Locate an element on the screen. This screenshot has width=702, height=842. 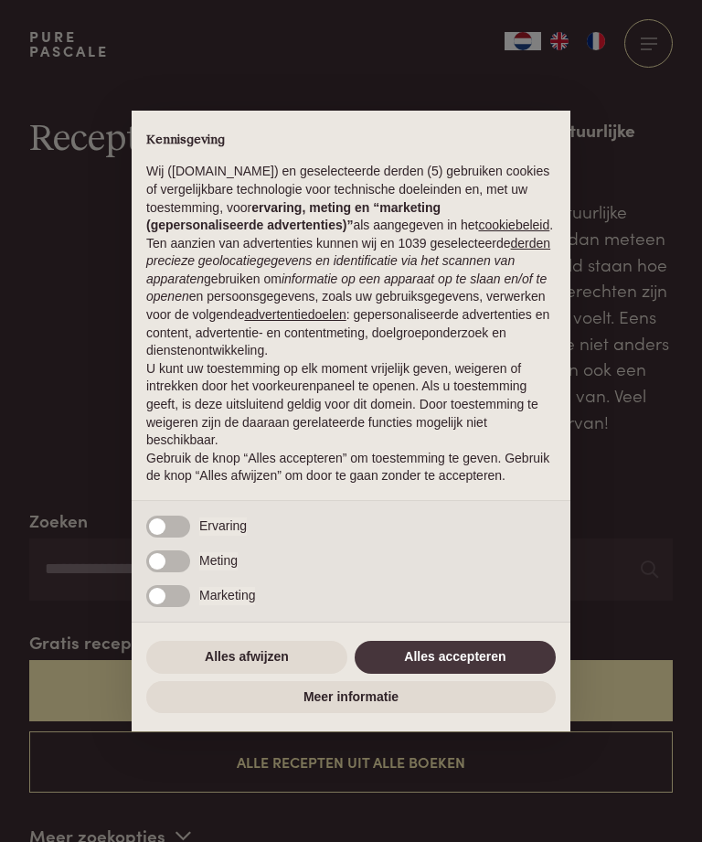
span: Ervaring is located at coordinates (223, 526).